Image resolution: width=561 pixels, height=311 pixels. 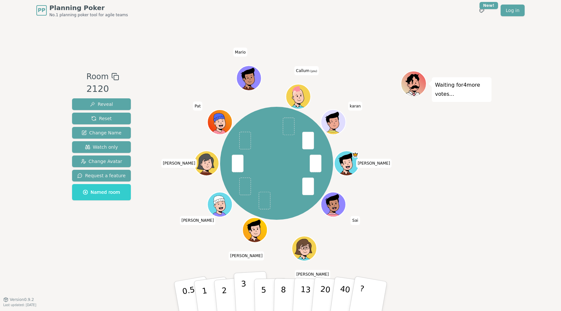 I want to click on button: Named room, so click(x=101, y=192).